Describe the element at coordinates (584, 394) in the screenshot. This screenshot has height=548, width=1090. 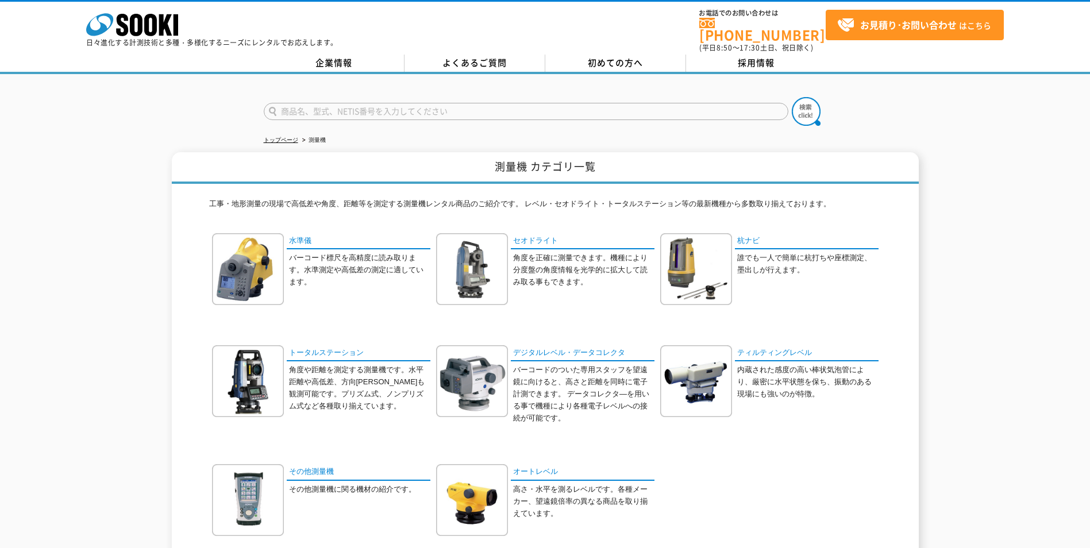
I see `p: バーコードのついた専用スタッフを望遠鏡に向けると、高さと距離を同時に電子計測できます。 データコレクタ―を用いる事で機種により各種電子レベルへの接続が可能です。` at that location.